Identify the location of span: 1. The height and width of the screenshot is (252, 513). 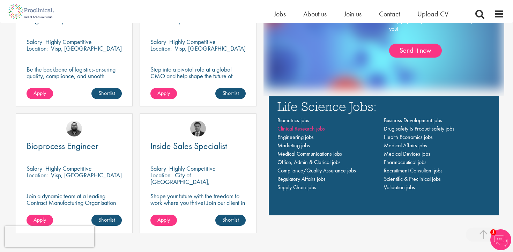
(493, 232).